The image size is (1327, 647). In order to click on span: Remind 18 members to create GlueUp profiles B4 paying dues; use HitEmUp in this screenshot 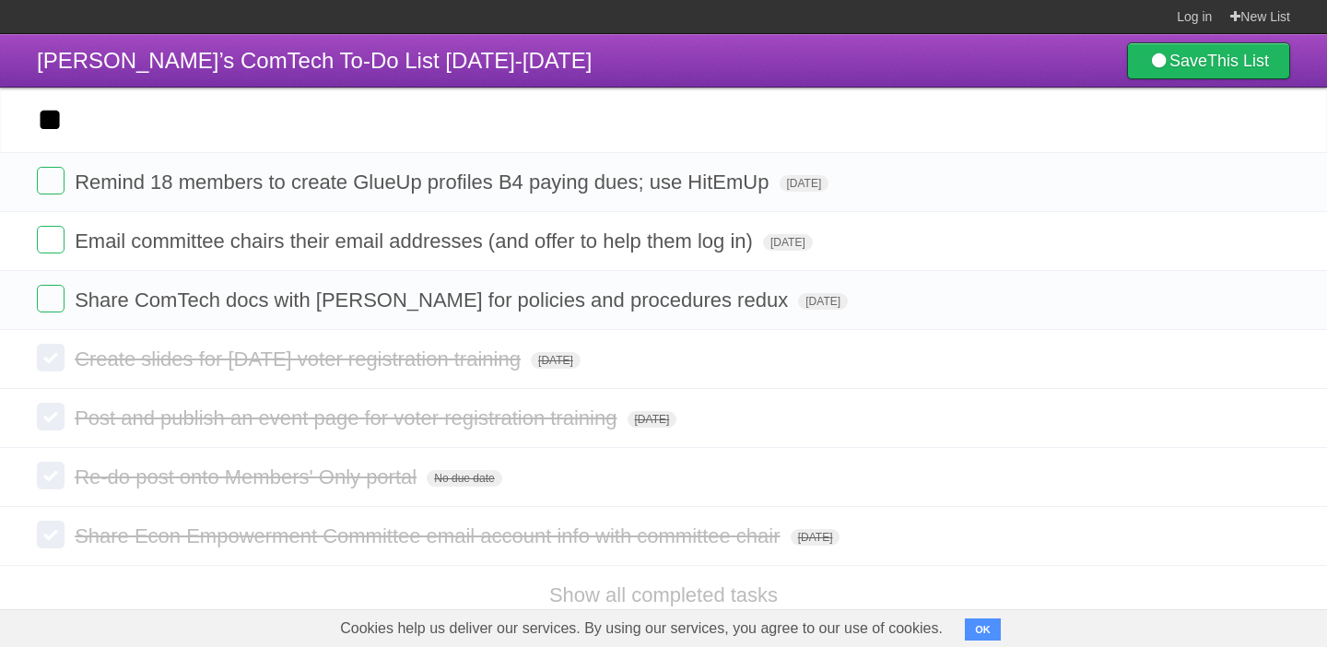, I will do `click(424, 182)`.